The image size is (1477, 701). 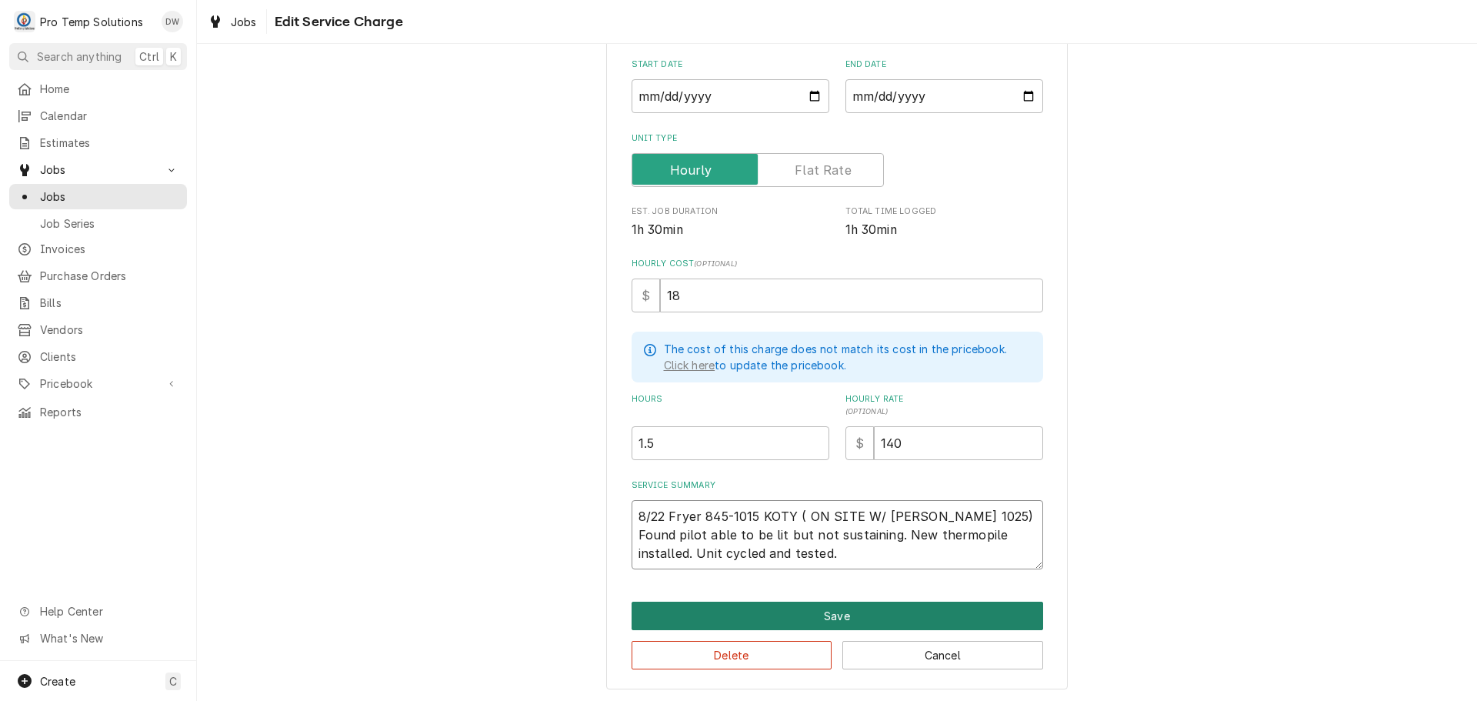 What do you see at coordinates (172, 22) in the screenshot?
I see `div: DW` at bounding box center [172, 22].